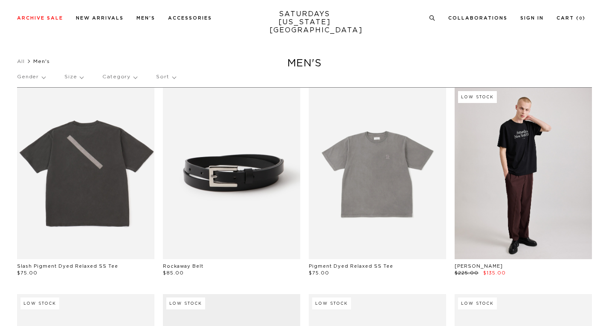 This screenshot has height=326, width=609. What do you see at coordinates (41, 61) in the screenshot?
I see `span: Men's` at bounding box center [41, 61].